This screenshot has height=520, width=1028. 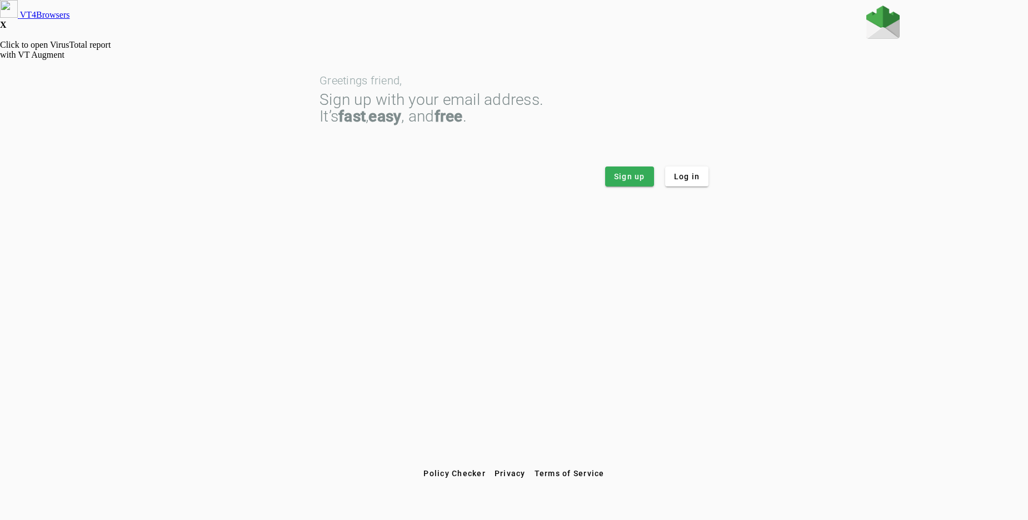 I want to click on img: Fraudmarc Logo, so click(x=883, y=22).